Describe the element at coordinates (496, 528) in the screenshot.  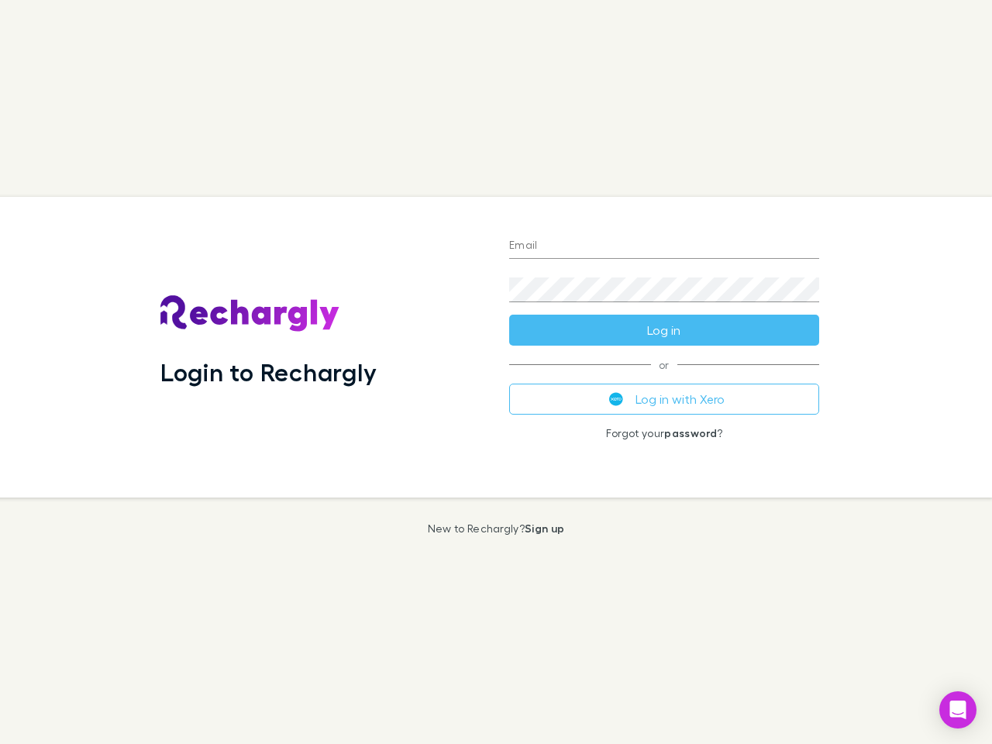
I see `p: New to Rechargly?` at that location.